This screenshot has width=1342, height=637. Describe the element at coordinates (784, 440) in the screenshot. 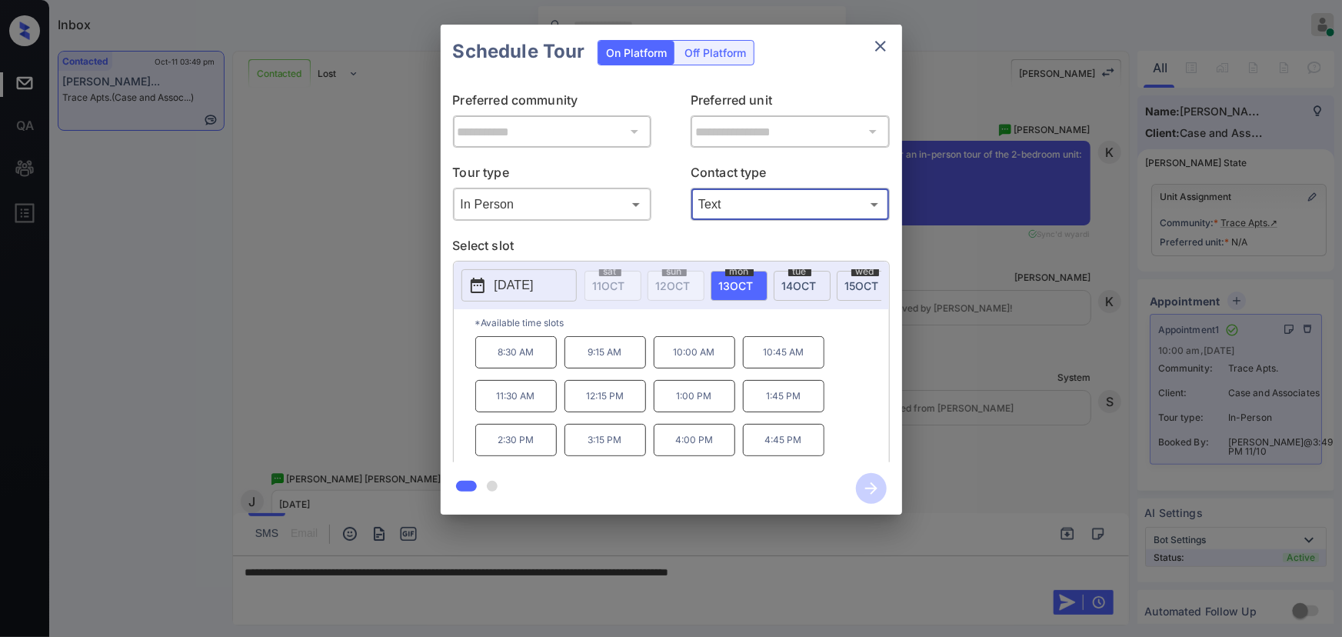

I see `p: 4:45 PM` at that location.